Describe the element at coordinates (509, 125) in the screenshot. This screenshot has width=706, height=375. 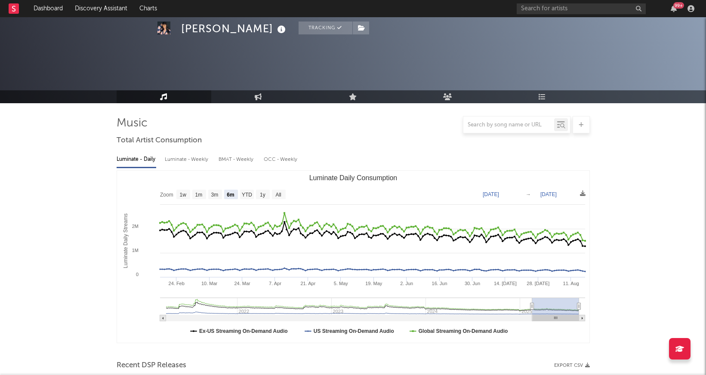
I see `input: Search by song name or URL` at that location.